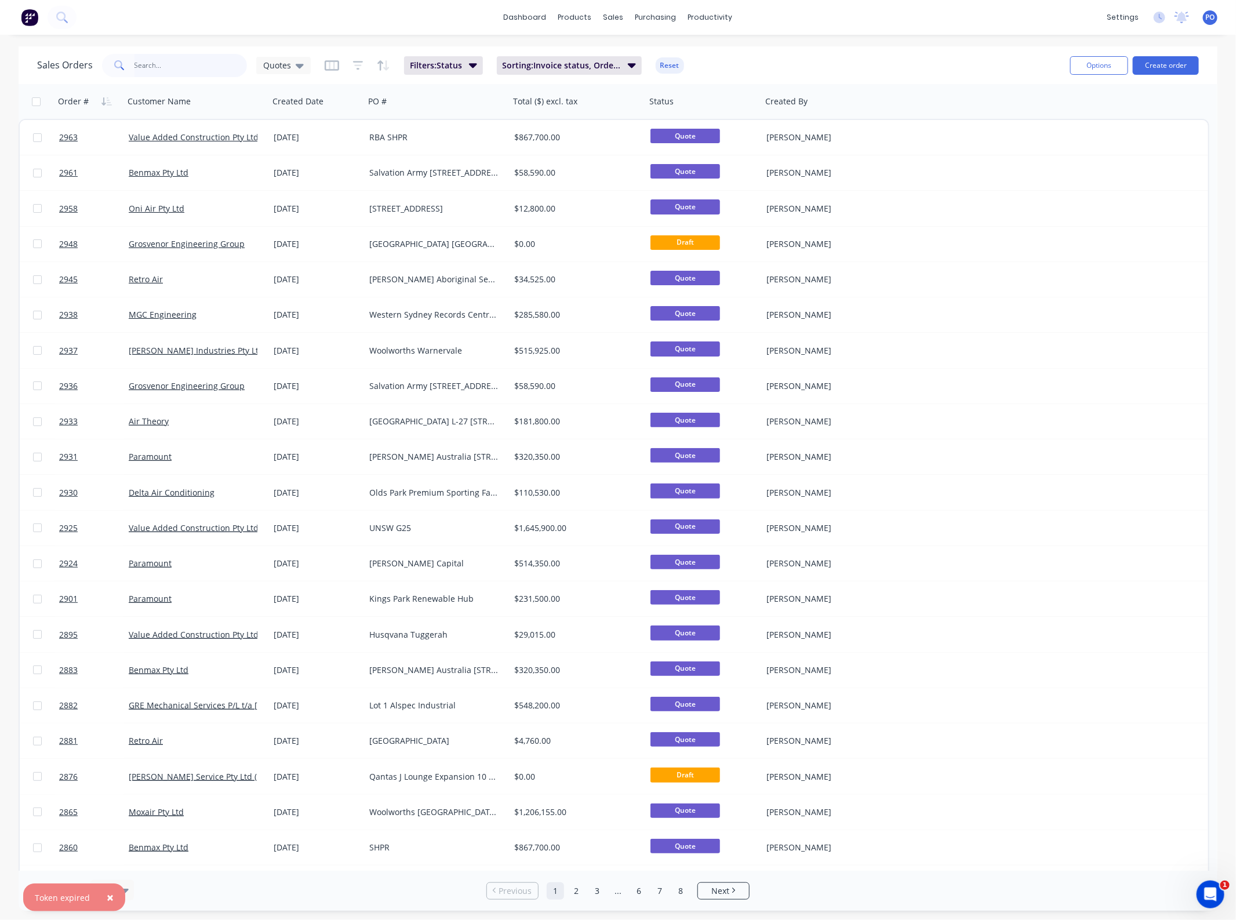  Describe the element at coordinates (68, 422) in the screenshot. I see `span: 2933` at that location.